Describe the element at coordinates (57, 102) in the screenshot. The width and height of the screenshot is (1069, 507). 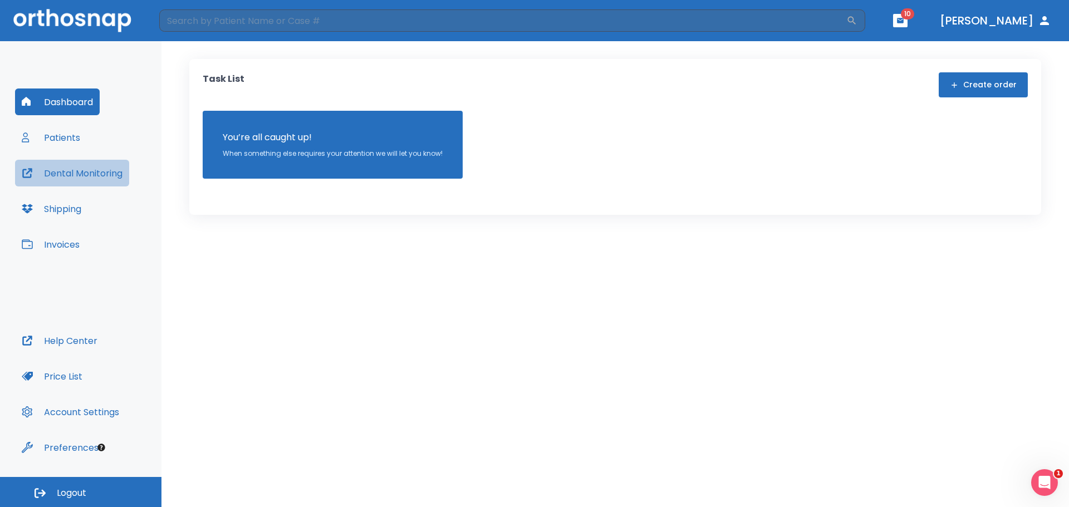
I see `button: Dashboard` at that location.